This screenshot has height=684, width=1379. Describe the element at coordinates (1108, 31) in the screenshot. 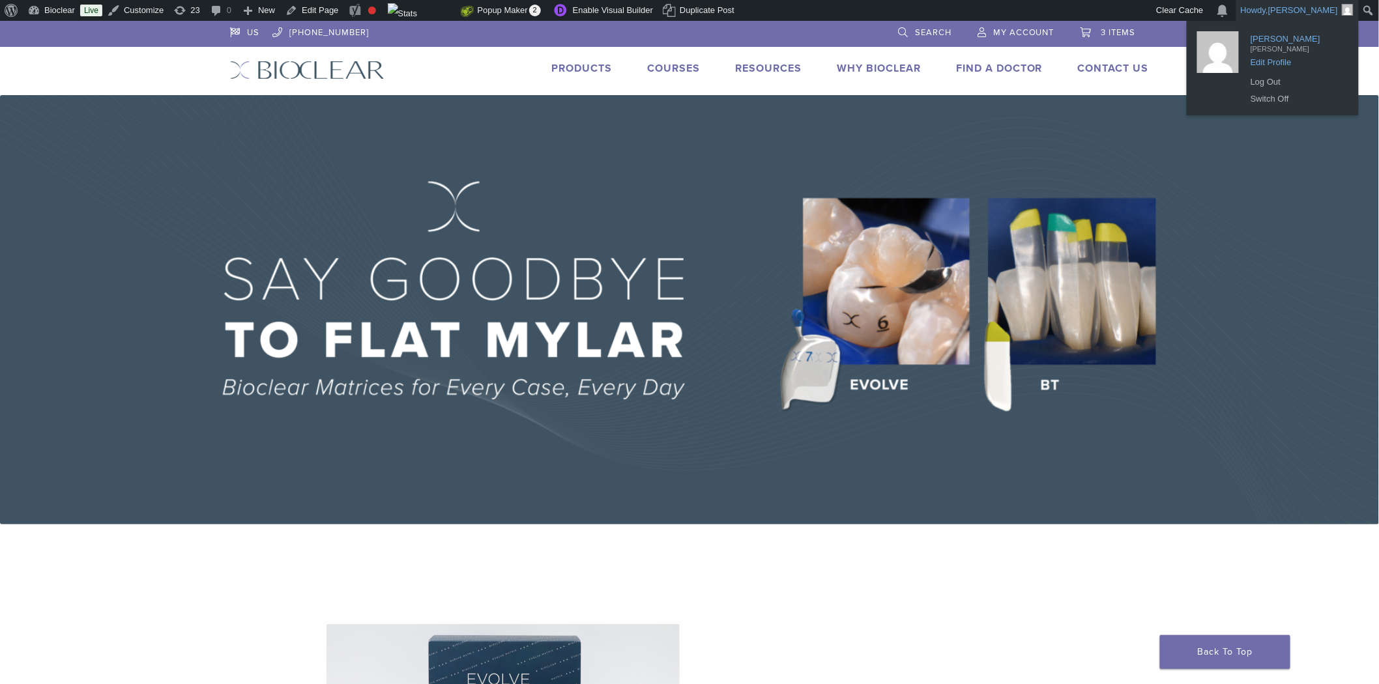

I see `a: 3 items` at that location.